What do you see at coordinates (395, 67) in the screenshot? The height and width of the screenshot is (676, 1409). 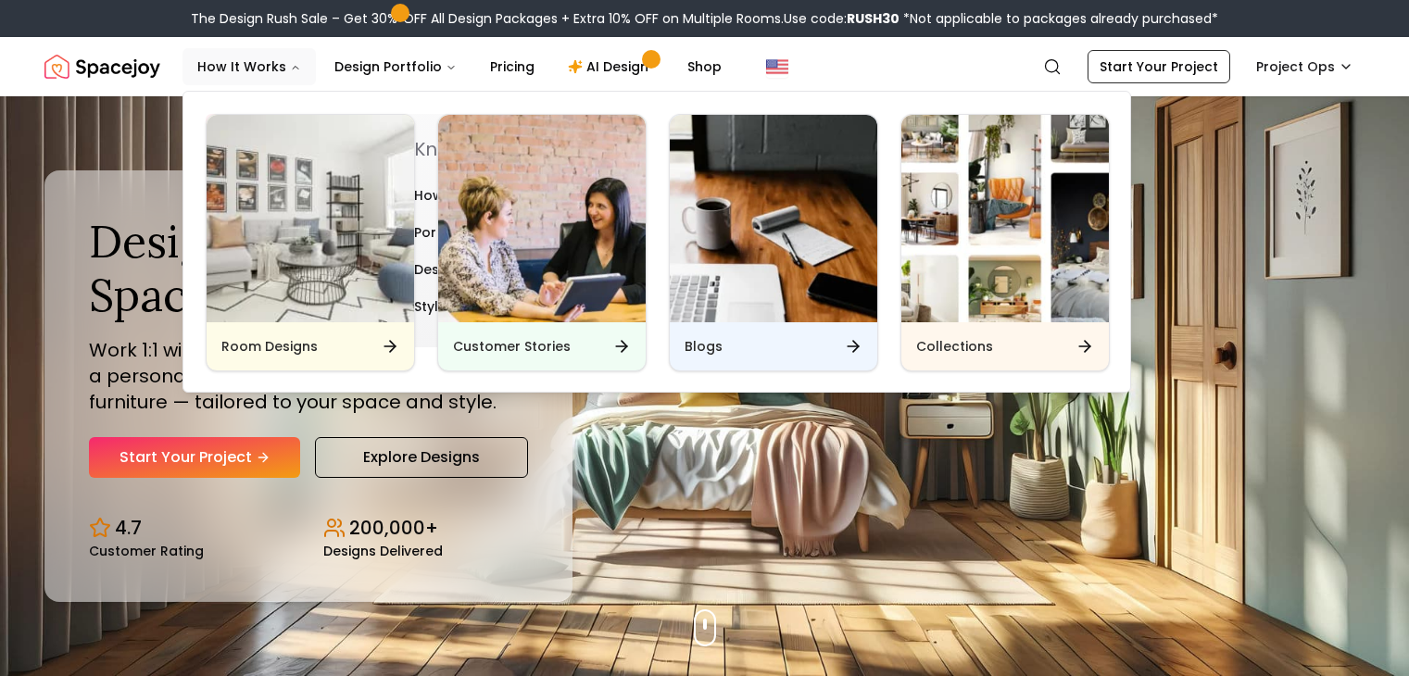 I see `button: Design Portfolio` at bounding box center [395, 67].